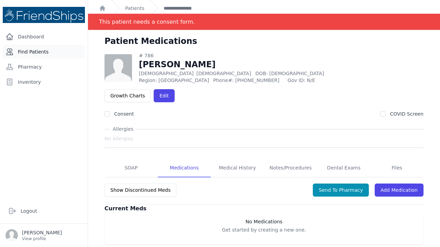 Image resolution: width=440 pixels, height=247 pixels. Describe the element at coordinates (44, 82) in the screenshot. I see `a: Inventory` at that location.